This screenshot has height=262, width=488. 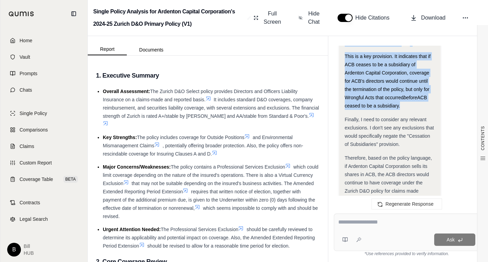 What do you see at coordinates (410, 204) in the screenshot?
I see `span: Regenerate Response` at bounding box center [410, 204].